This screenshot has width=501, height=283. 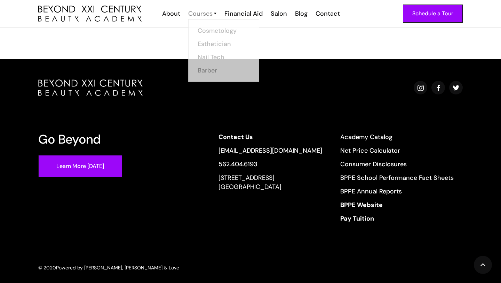 What do you see at coordinates (328, 14) in the screenshot?
I see `div: Contact` at bounding box center [328, 14].